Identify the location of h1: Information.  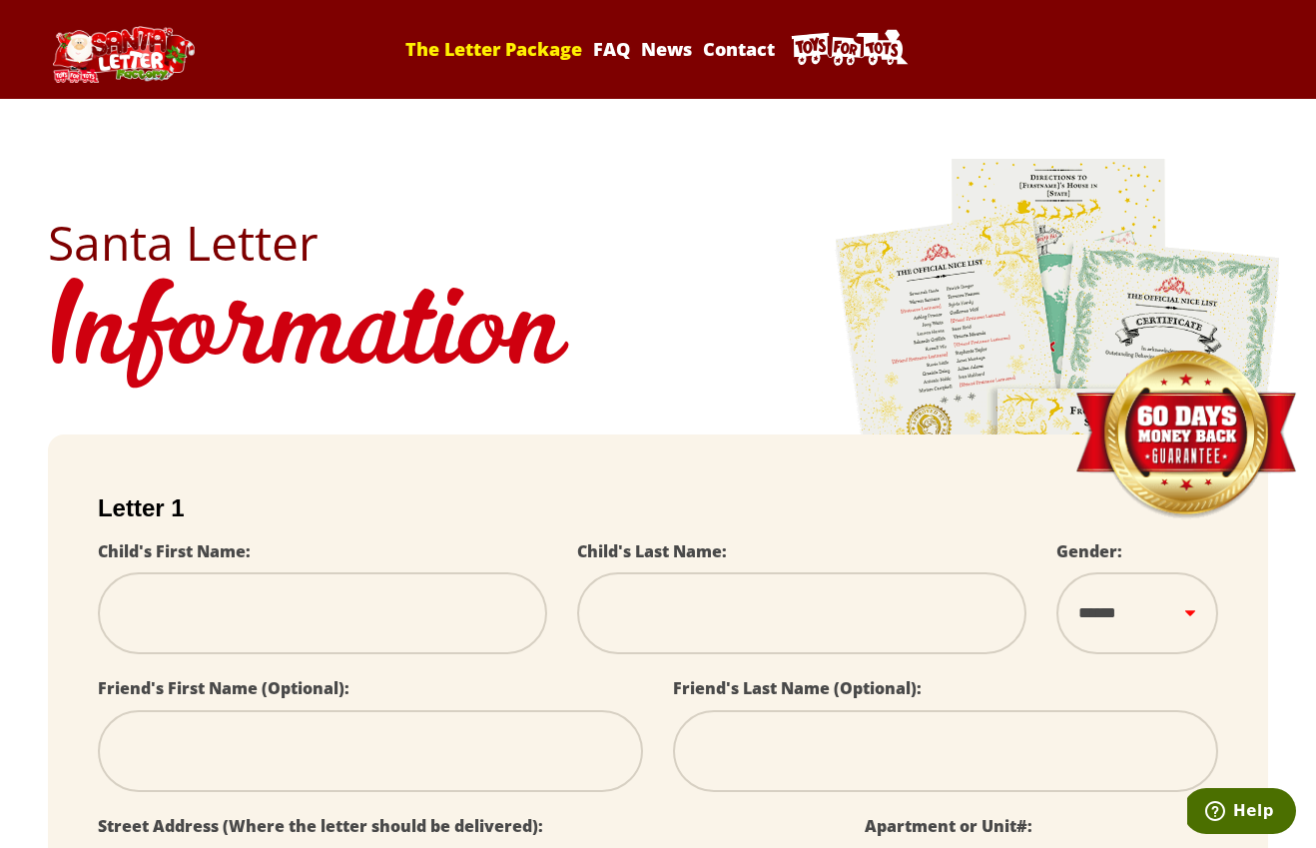
(658, 336).